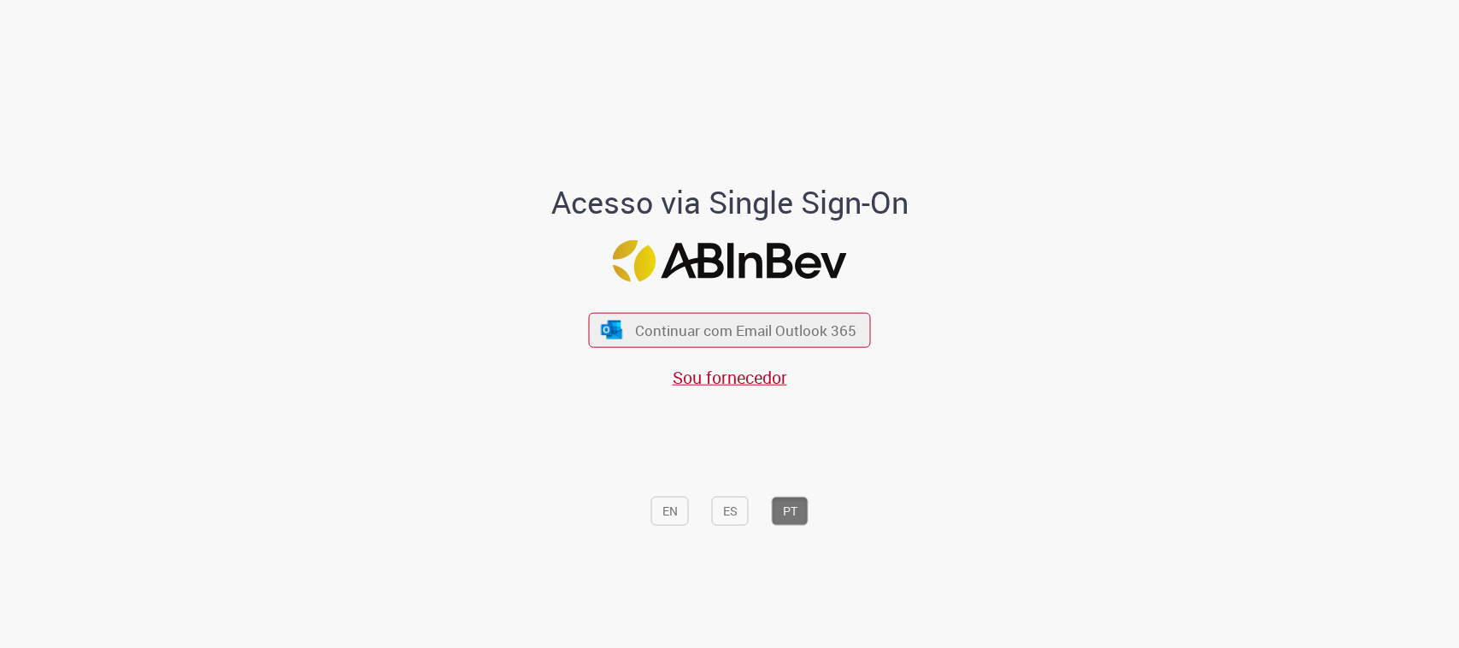 Image resolution: width=1459 pixels, height=648 pixels. I want to click on button: EN, so click(670, 511).